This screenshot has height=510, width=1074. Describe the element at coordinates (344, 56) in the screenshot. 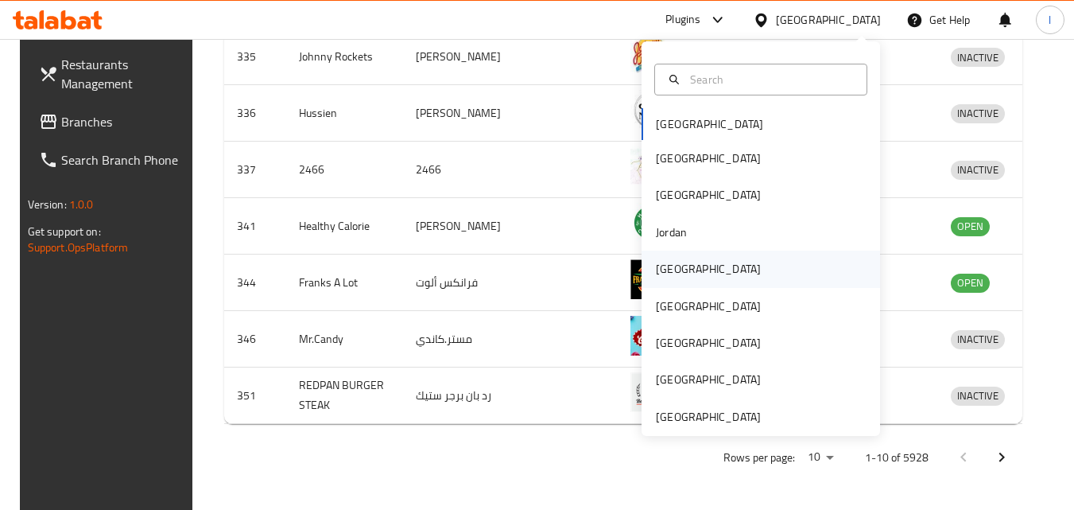

I see `td: Johnny Rockets` at that location.